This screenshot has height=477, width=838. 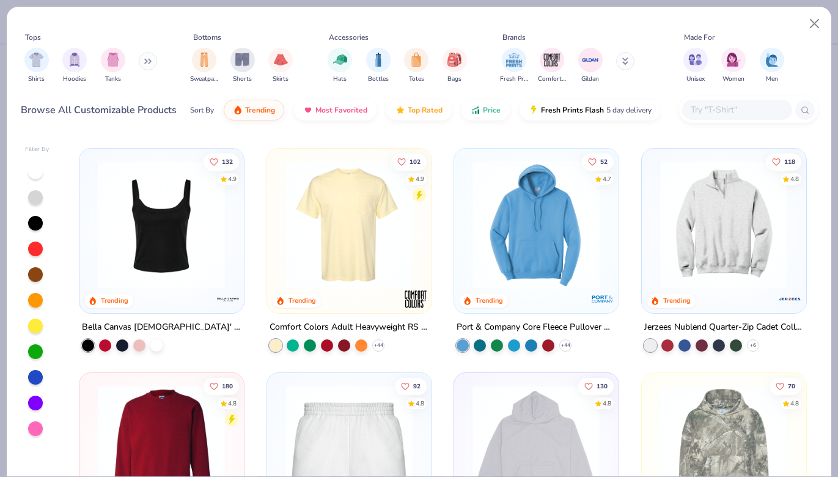 What do you see at coordinates (416, 65) in the screenshot?
I see `div: filter for Totes` at bounding box center [416, 65].